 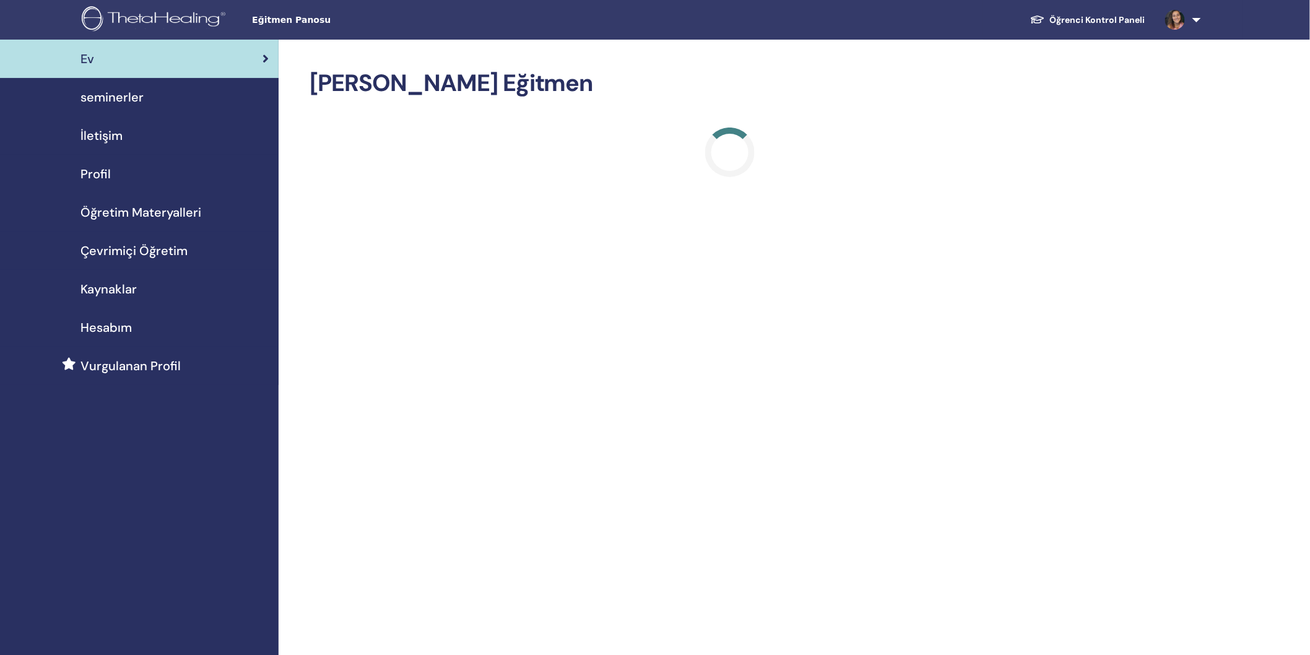 What do you see at coordinates (345, 20) in the screenshot?
I see `span: Eğitmen Panosu` at bounding box center [345, 20].